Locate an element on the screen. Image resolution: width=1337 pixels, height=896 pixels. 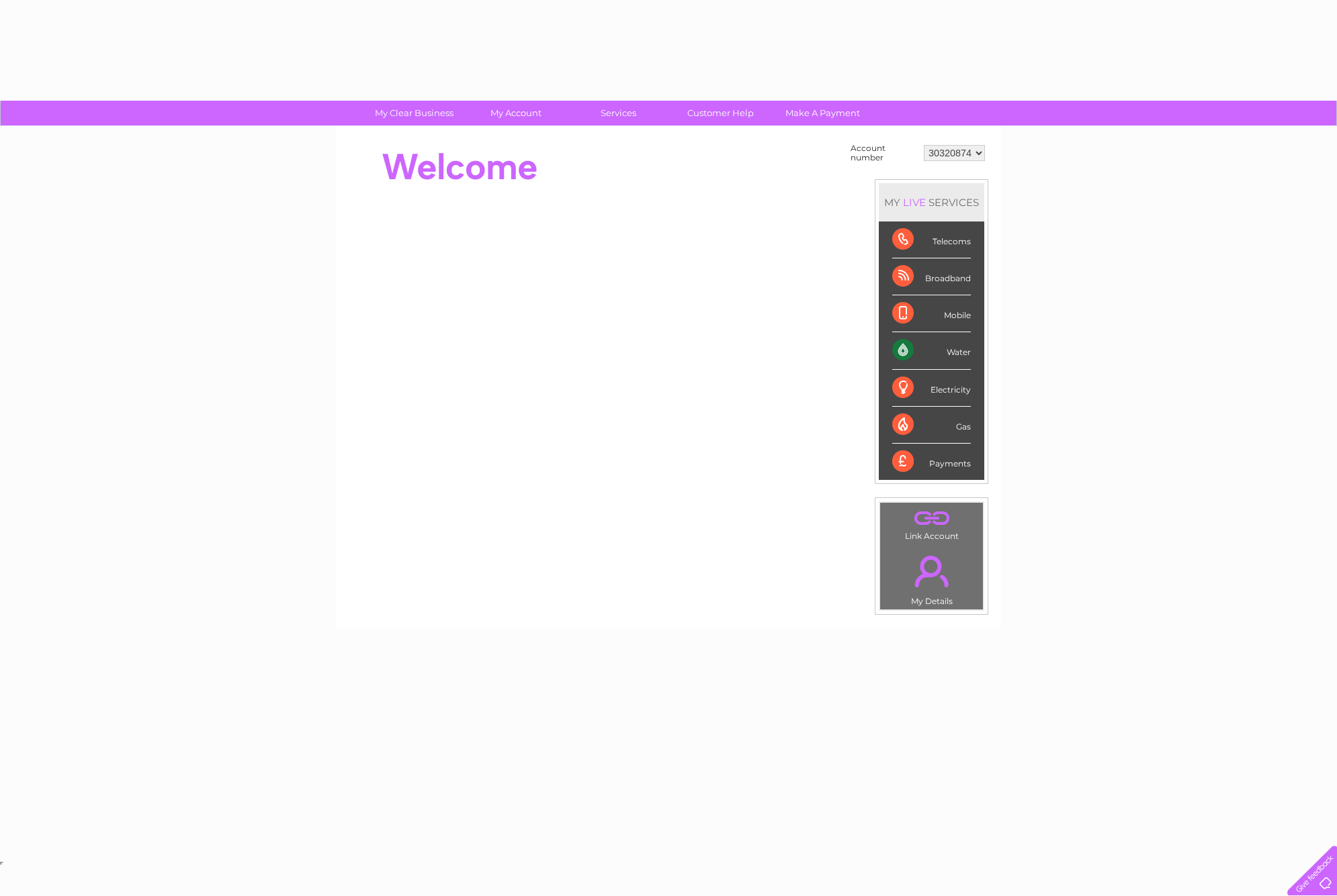
a: Customer Help is located at coordinates (720, 113).